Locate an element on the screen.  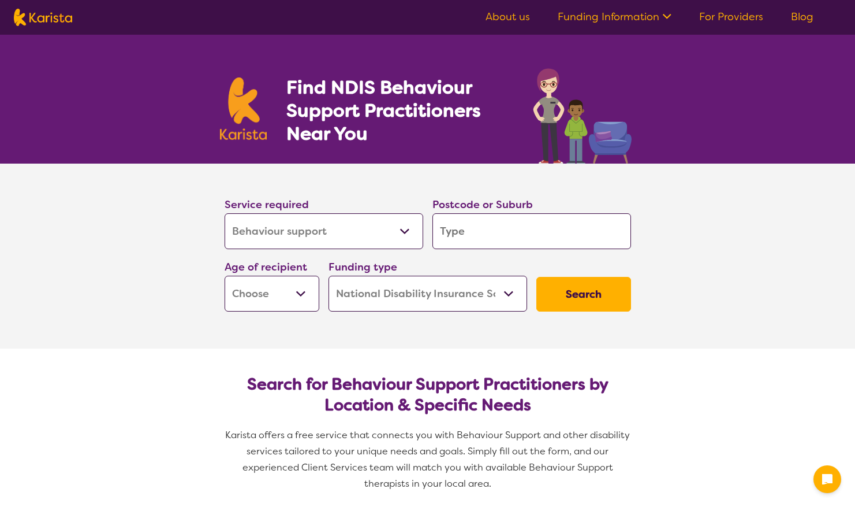
a: About us is located at coordinates (508, 17).